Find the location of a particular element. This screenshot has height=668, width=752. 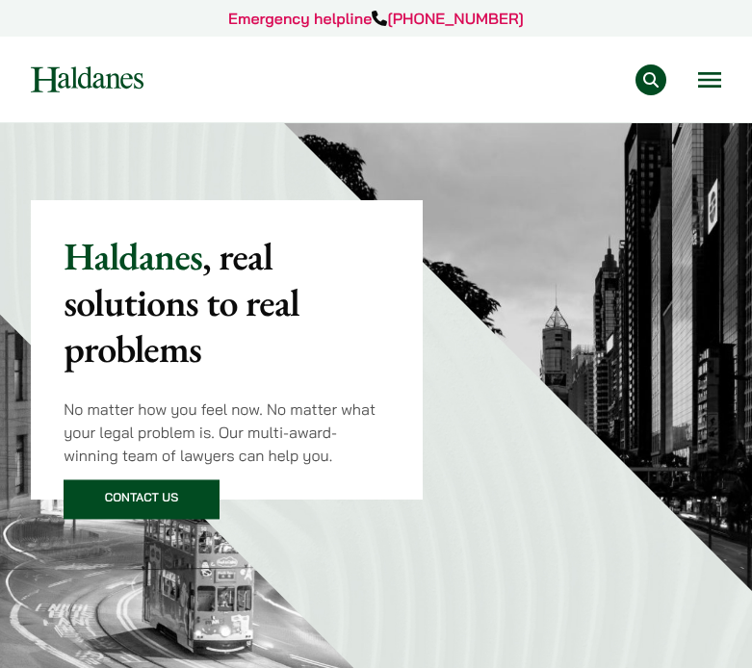

img: Logo of Haldanes is located at coordinates (87, 79).